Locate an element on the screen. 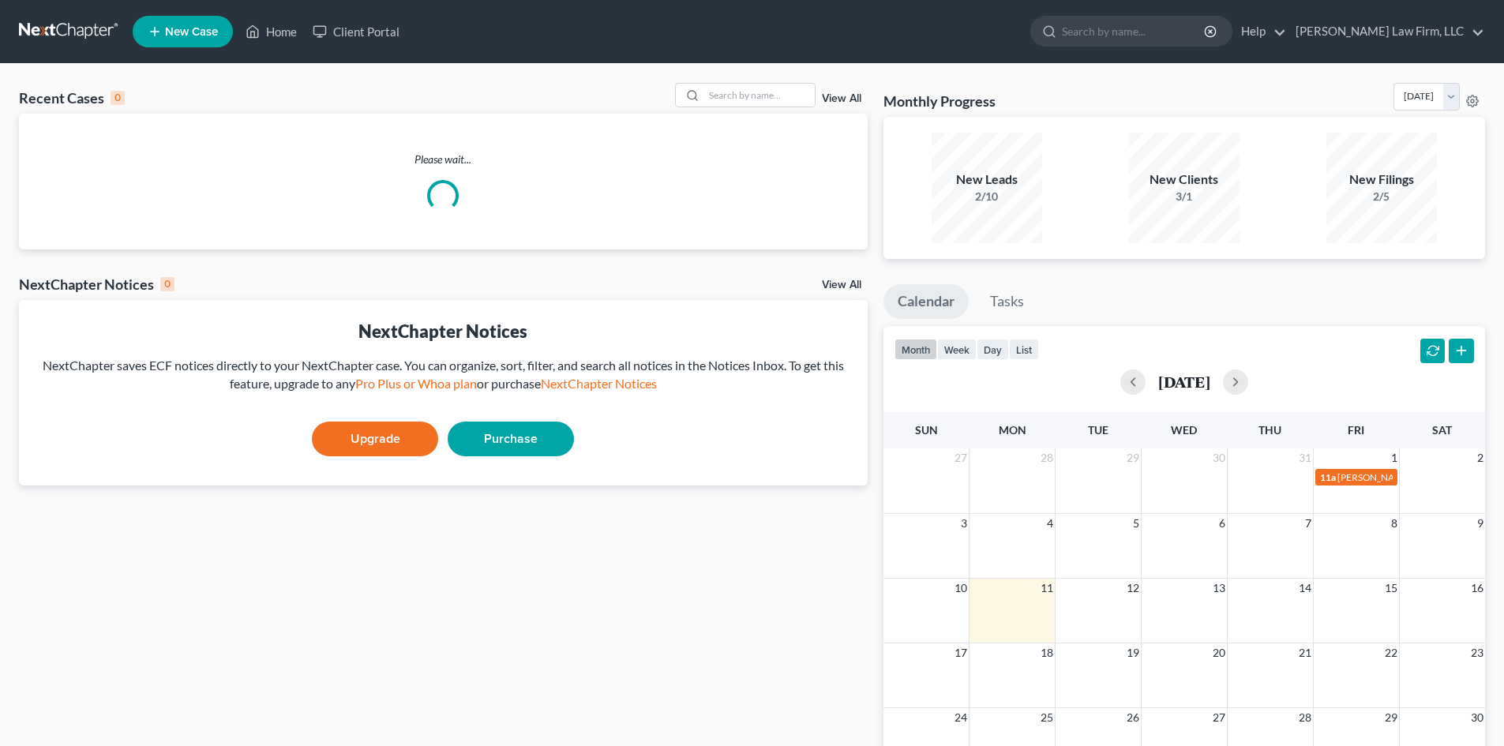 This screenshot has width=1504, height=746. button: list is located at coordinates (1024, 349).